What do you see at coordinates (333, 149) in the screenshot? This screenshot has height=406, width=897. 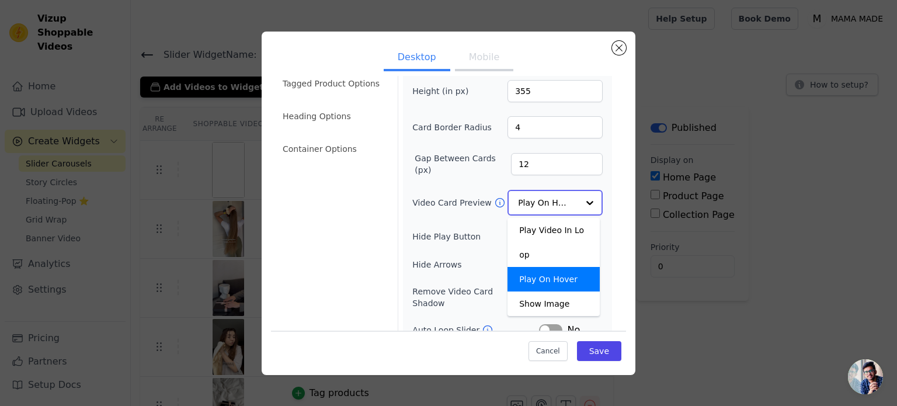 I see `li: Container Options` at bounding box center [333, 149].